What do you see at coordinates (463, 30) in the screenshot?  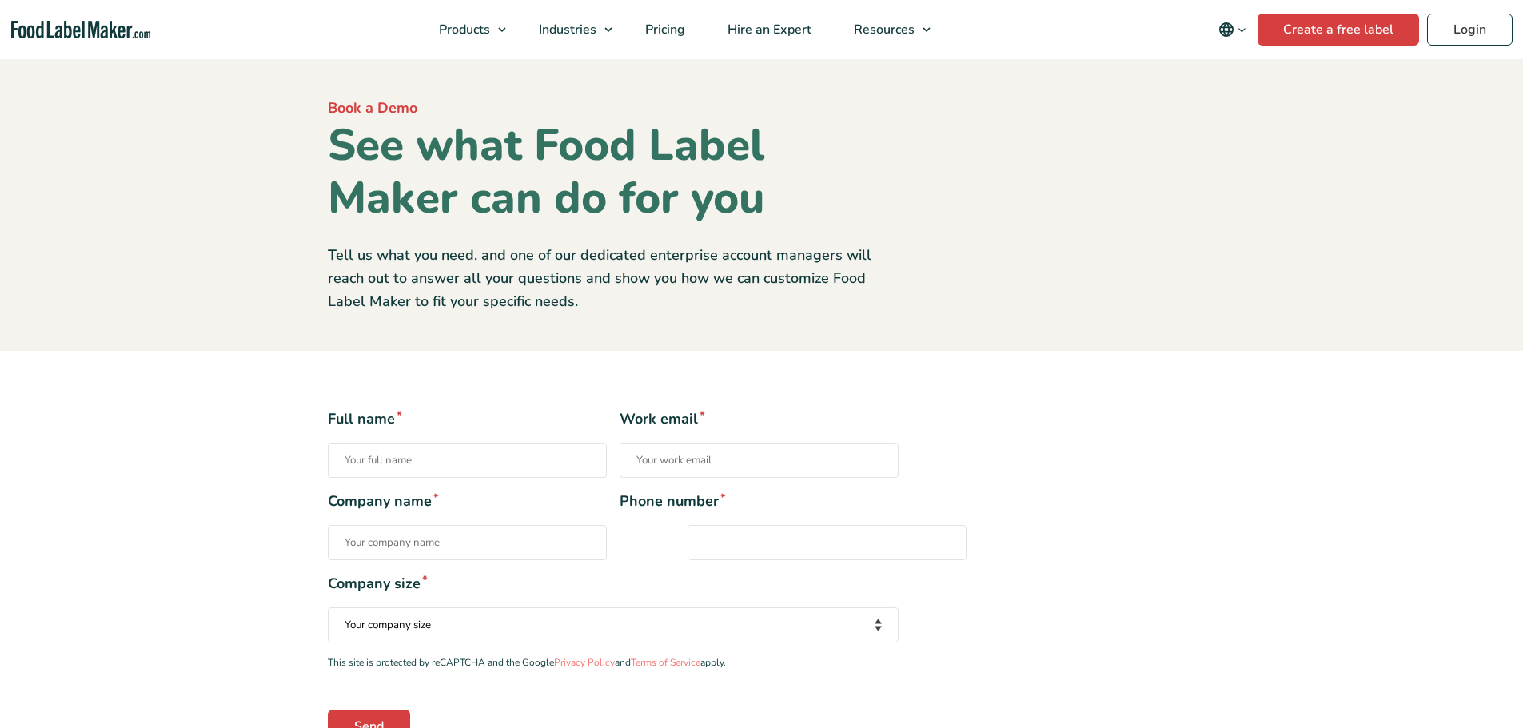 I see `span: Products` at bounding box center [463, 30].